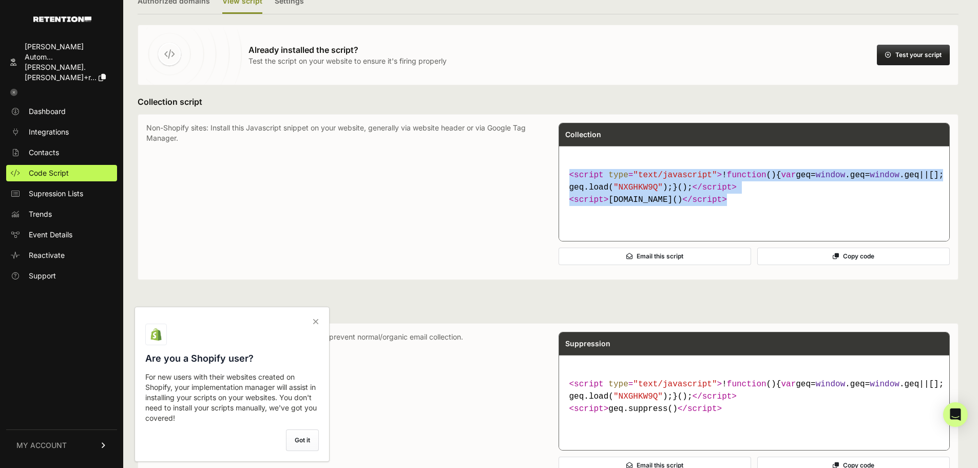 The height and width of the screenshot is (468, 978). What do you see at coordinates (62, 235) in the screenshot?
I see `a: Event Details` at bounding box center [62, 235].